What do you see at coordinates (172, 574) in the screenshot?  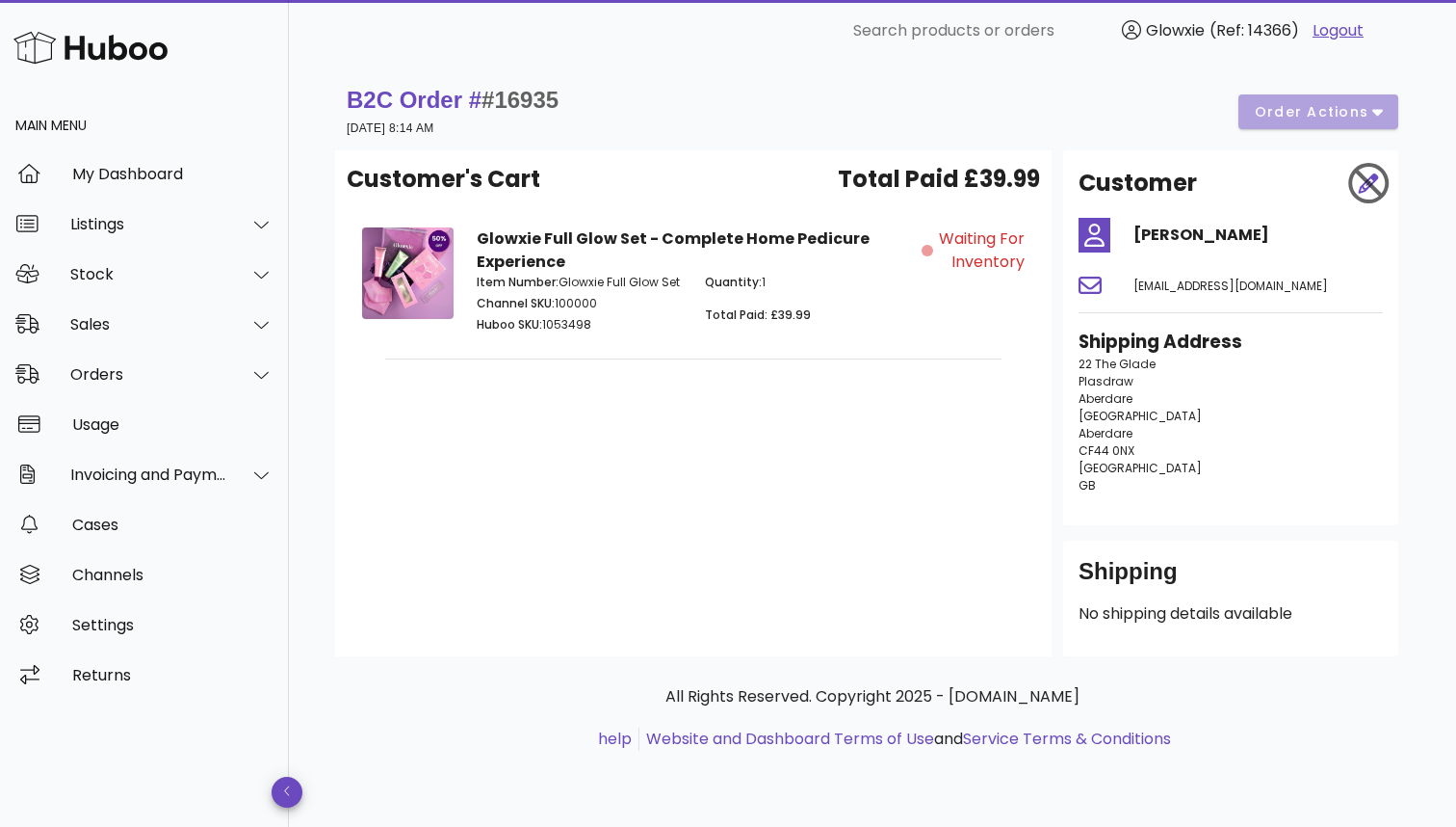 I see `div: Channels` at bounding box center [172, 574].